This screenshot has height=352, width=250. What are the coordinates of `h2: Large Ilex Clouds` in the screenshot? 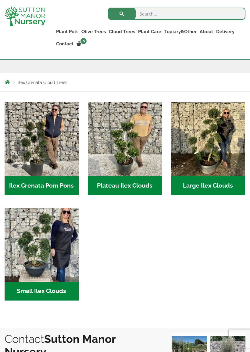 It's located at (208, 186).